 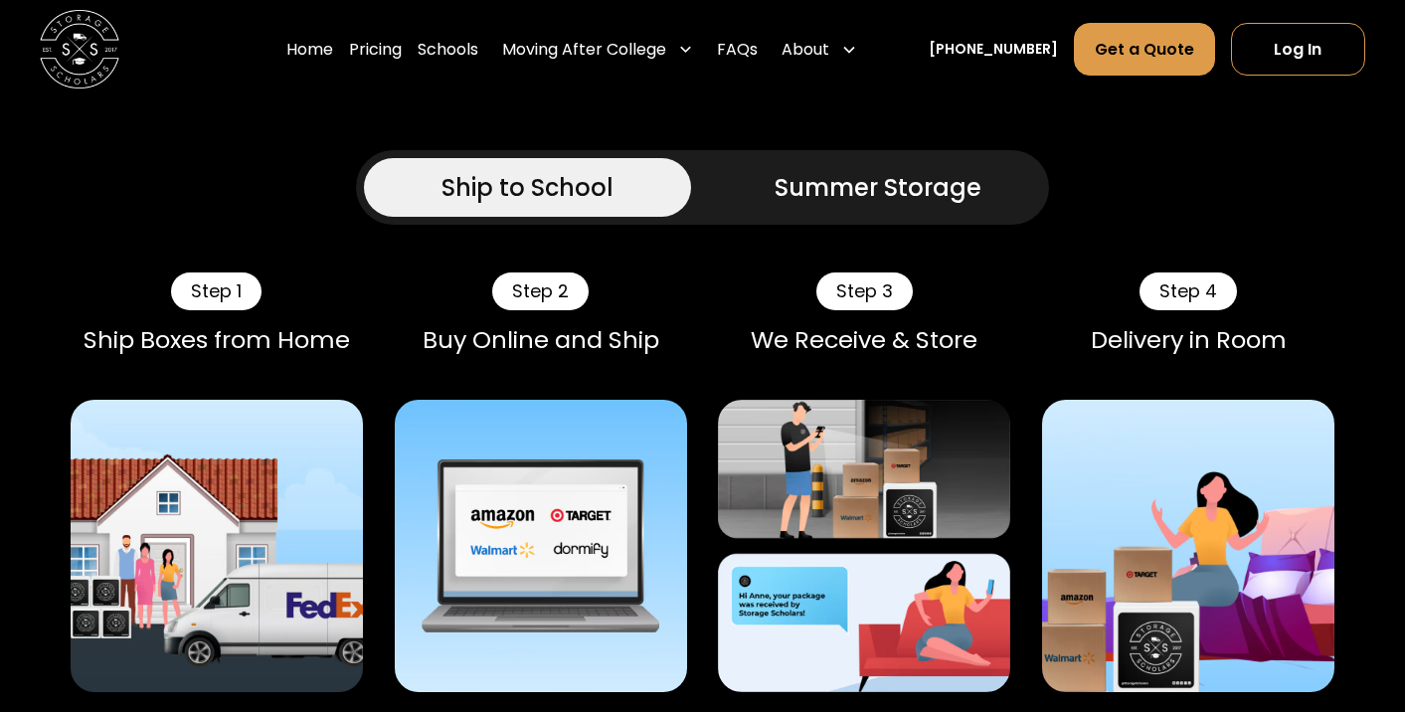 What do you see at coordinates (737, 50) in the screenshot?
I see `a: FAQs` at bounding box center [737, 50].